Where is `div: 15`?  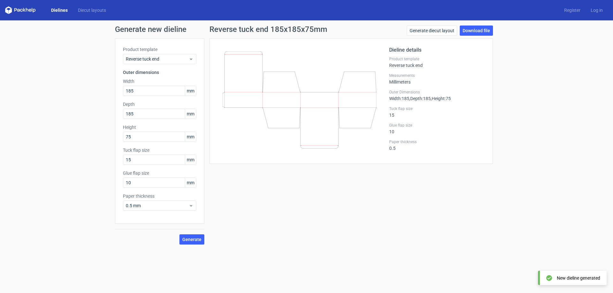 div: 15 is located at coordinates (437, 112).